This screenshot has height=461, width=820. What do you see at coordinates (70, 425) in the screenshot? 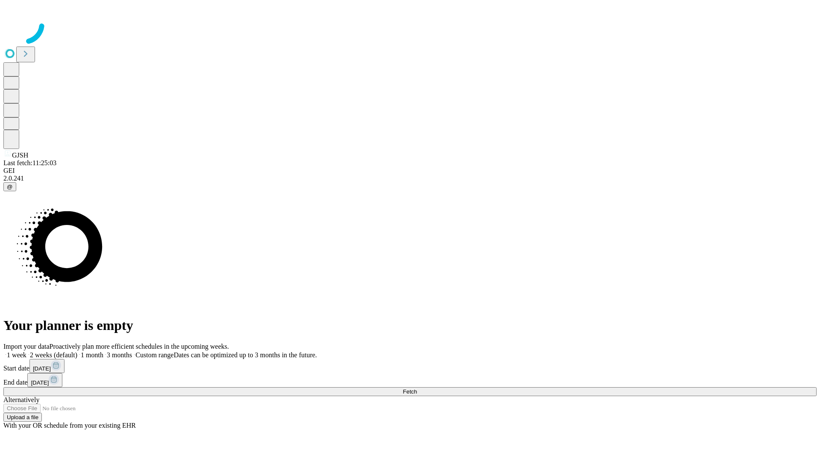
I see `span: With your OR schedule from your existing EHR` at bounding box center [70, 425].